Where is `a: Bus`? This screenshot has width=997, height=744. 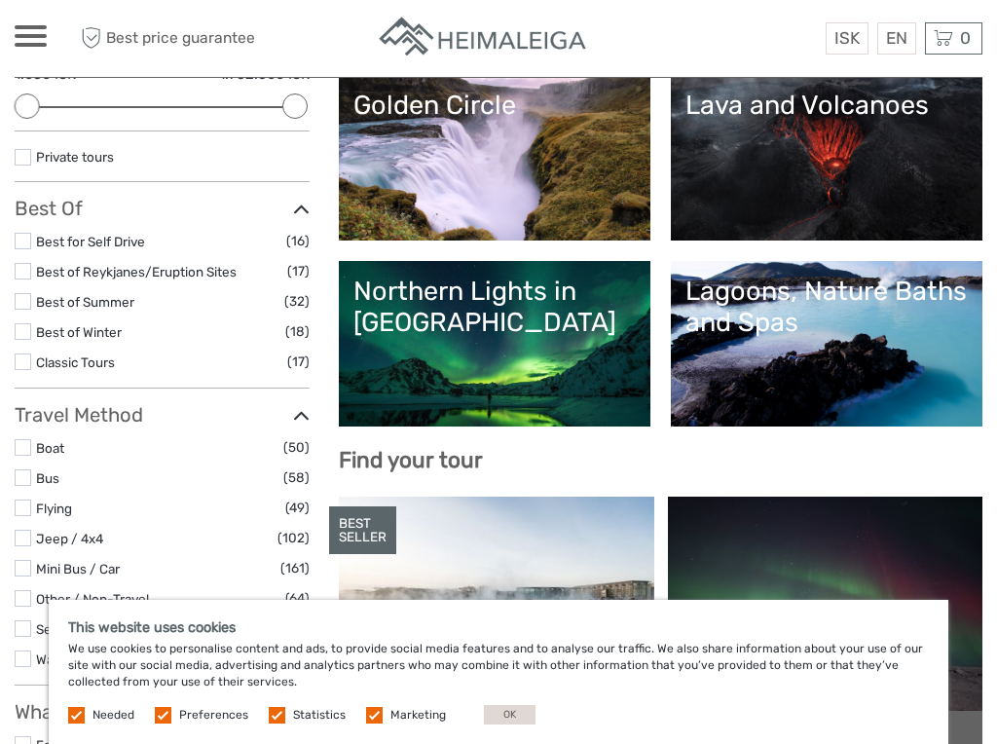 a: Bus is located at coordinates (48, 478).